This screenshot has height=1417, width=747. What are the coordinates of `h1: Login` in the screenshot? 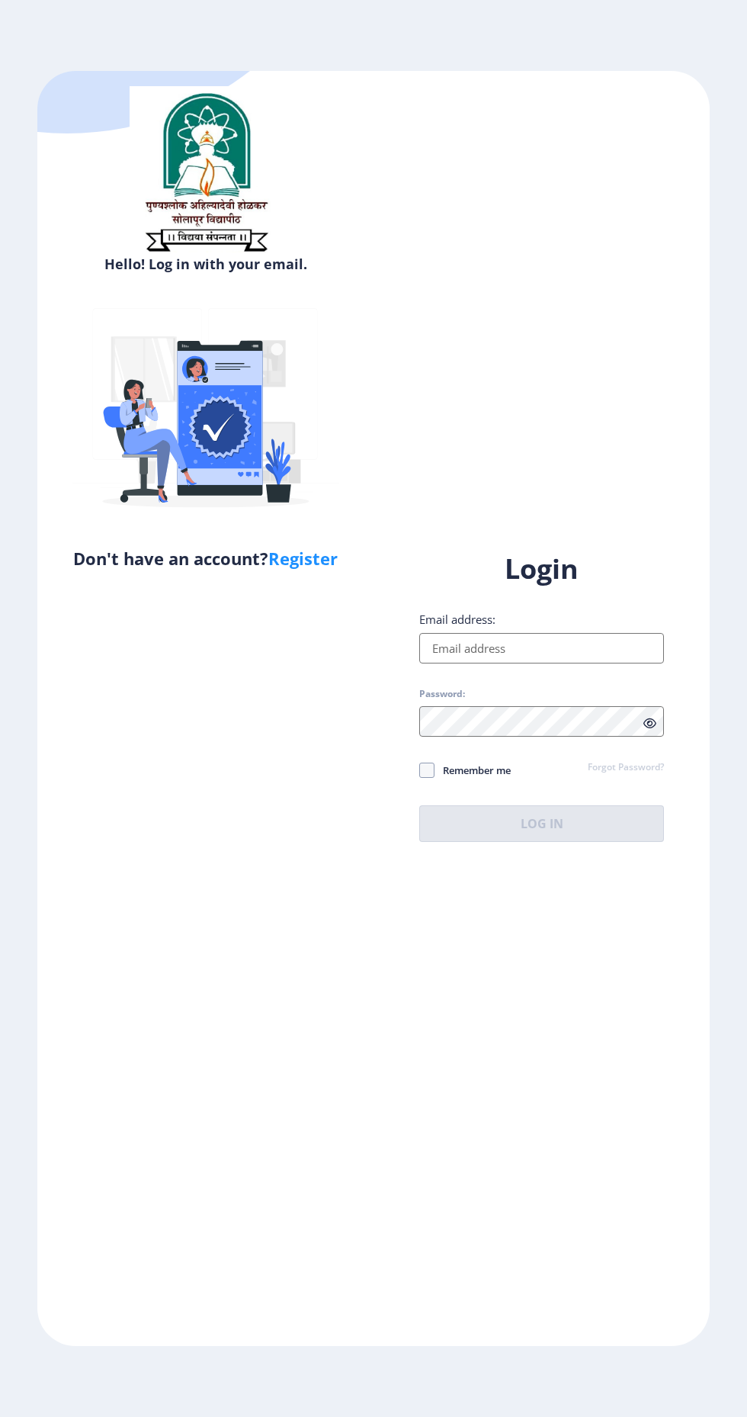 It's located at (541, 569).